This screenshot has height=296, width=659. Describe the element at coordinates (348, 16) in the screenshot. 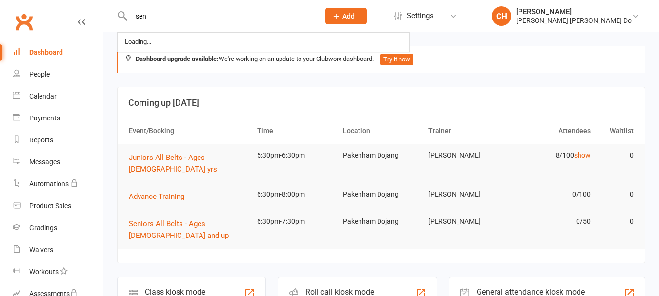

I see `span: Add` at that location.